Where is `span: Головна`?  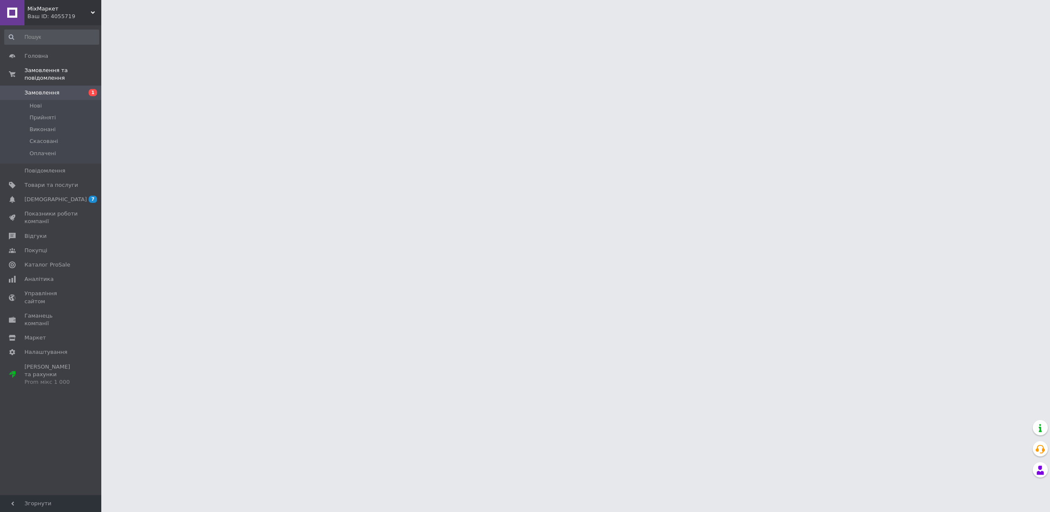 span: Головна is located at coordinates (36, 56).